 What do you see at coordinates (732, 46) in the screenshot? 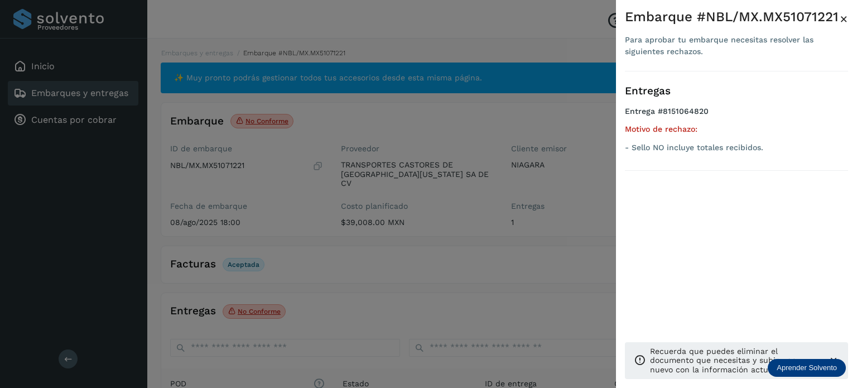
I see `div: Para aprobar tu embarque necesitas resolver las siguientes rechazos.` at bounding box center [732, 46].